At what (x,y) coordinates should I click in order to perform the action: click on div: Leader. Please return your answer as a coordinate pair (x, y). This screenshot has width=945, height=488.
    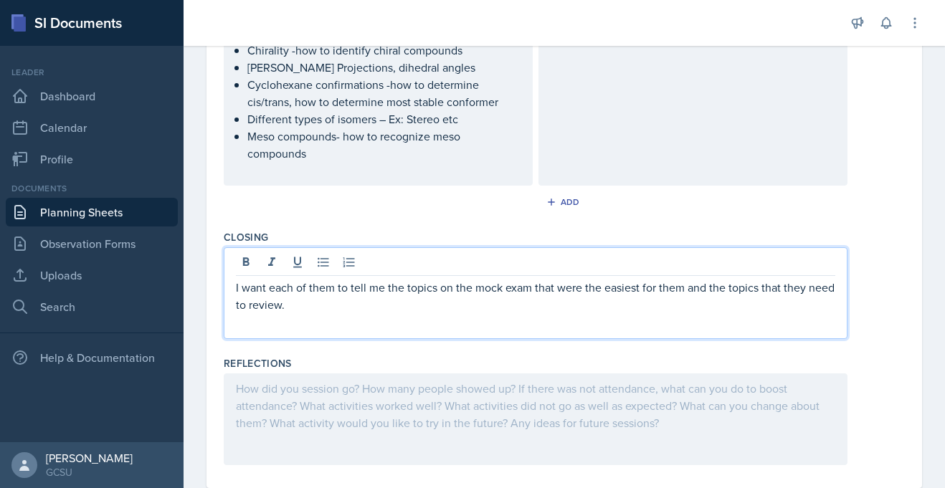
    Looking at the image, I should click on (92, 72).